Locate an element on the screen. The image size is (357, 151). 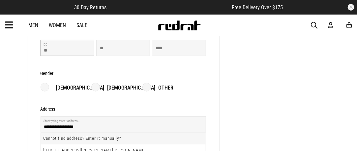
h3: Gender is located at coordinates (47, 73).